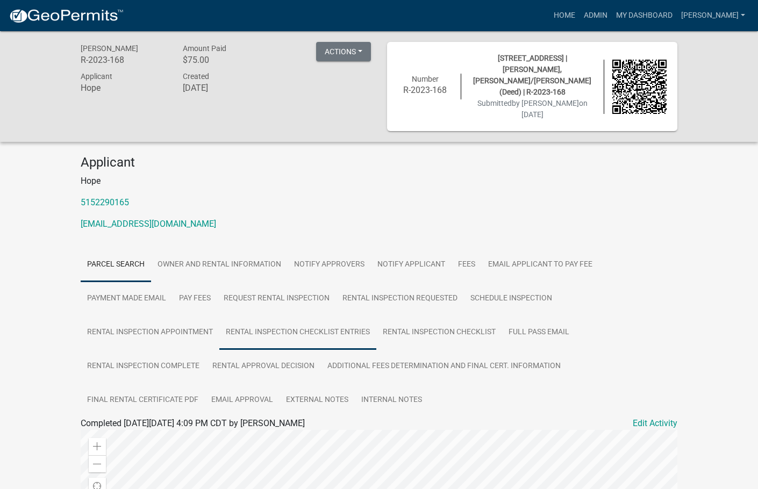 This screenshot has height=489, width=758. Describe the element at coordinates (97, 464) in the screenshot. I see `div: Zoom out` at that location.